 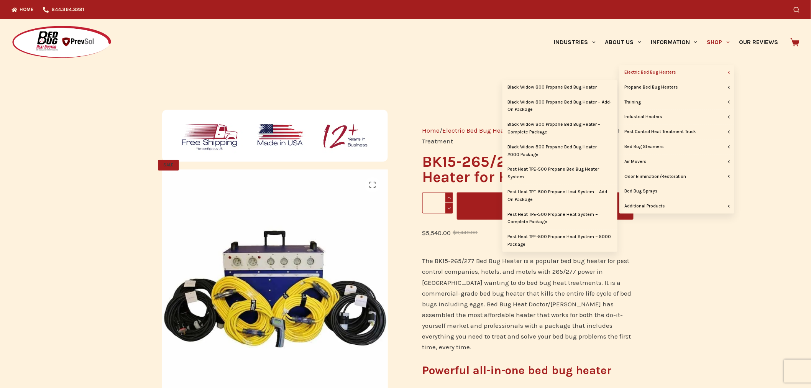 What do you see at coordinates (797, 10) in the screenshot?
I see `button: Search` at bounding box center [797, 10].